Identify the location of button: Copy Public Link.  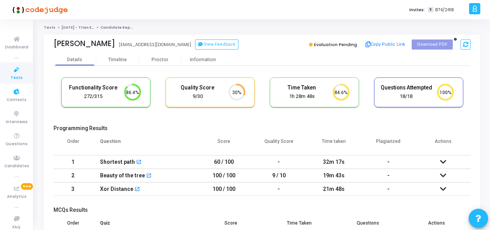
(385, 45).